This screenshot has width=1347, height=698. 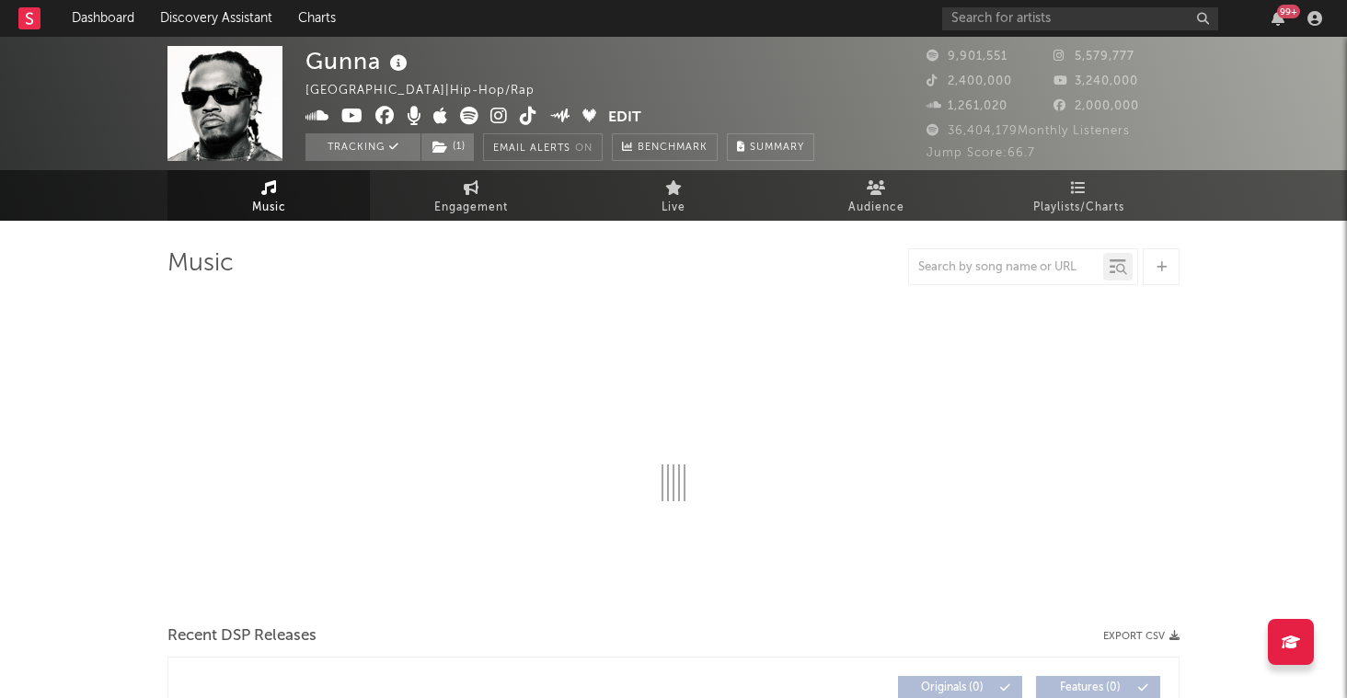 What do you see at coordinates (1028, 131) in the screenshot?
I see `span: 36,404,179 Monthly Listeners` at bounding box center [1028, 131].